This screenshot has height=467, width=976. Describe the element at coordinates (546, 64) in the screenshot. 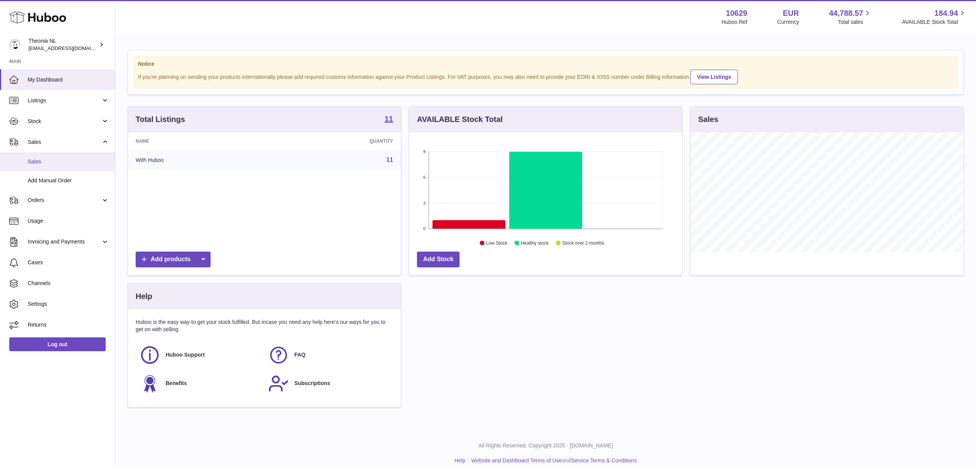

I see `strong: Notice` at that location.